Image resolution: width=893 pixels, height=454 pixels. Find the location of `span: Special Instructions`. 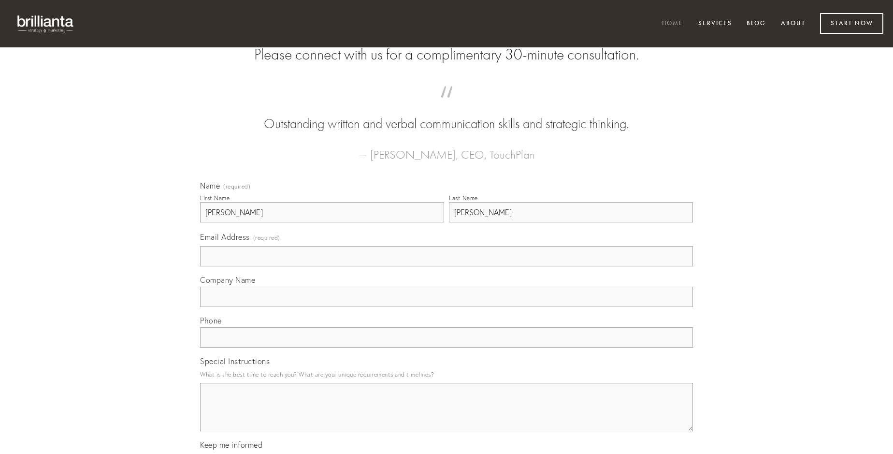

span: Special Instructions is located at coordinates (235, 361).